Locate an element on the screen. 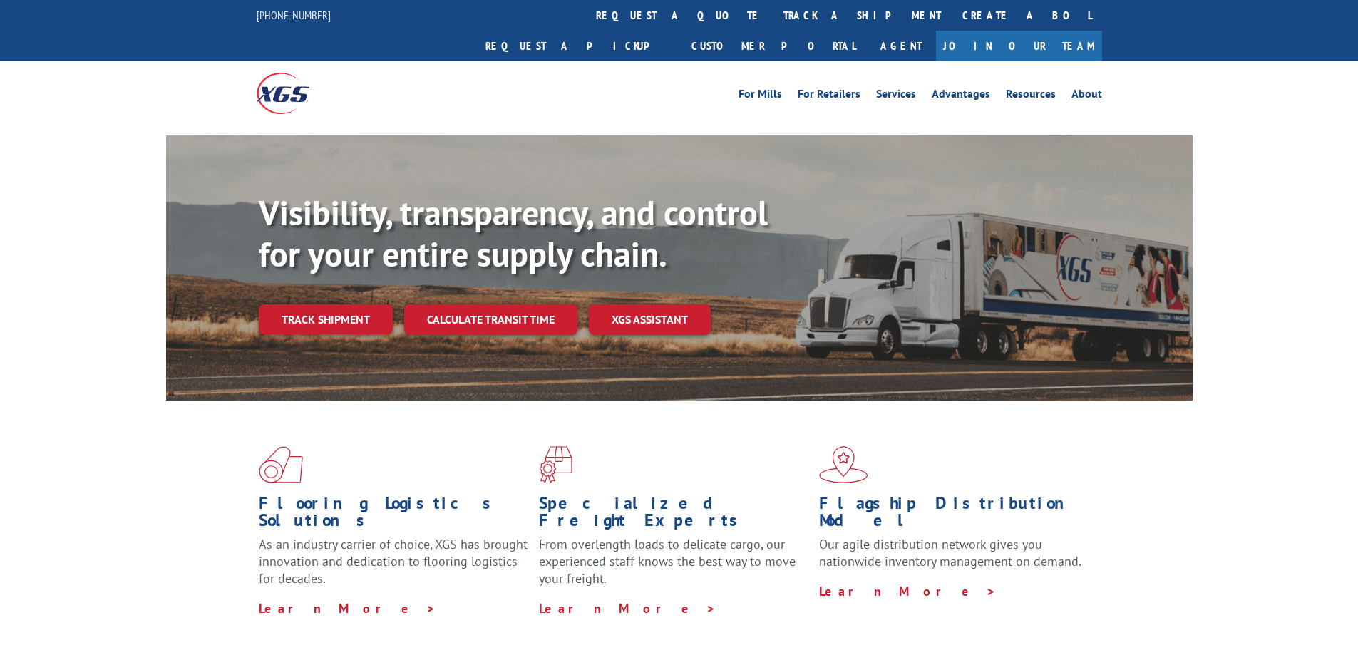 The width and height of the screenshot is (1358, 655). span: As an industry carrier of choice, XGS has brought innovation and dedication to flooring logistics... is located at coordinates (393, 561).